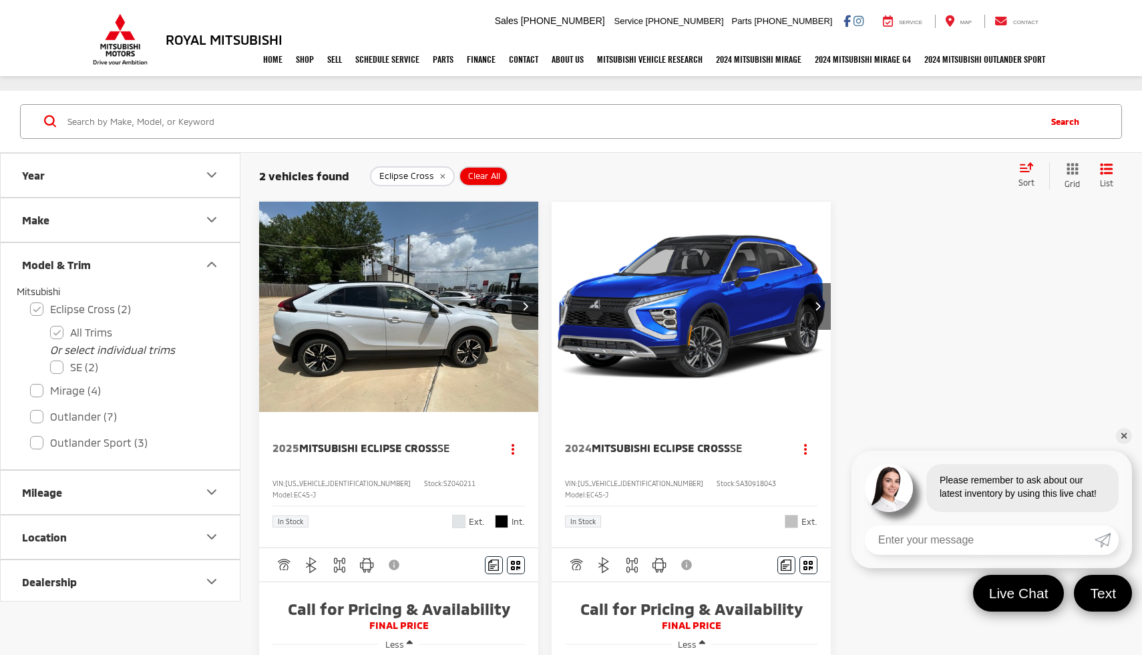  Describe the element at coordinates (1026, 22) in the screenshot. I see `span: Contact` at that location.